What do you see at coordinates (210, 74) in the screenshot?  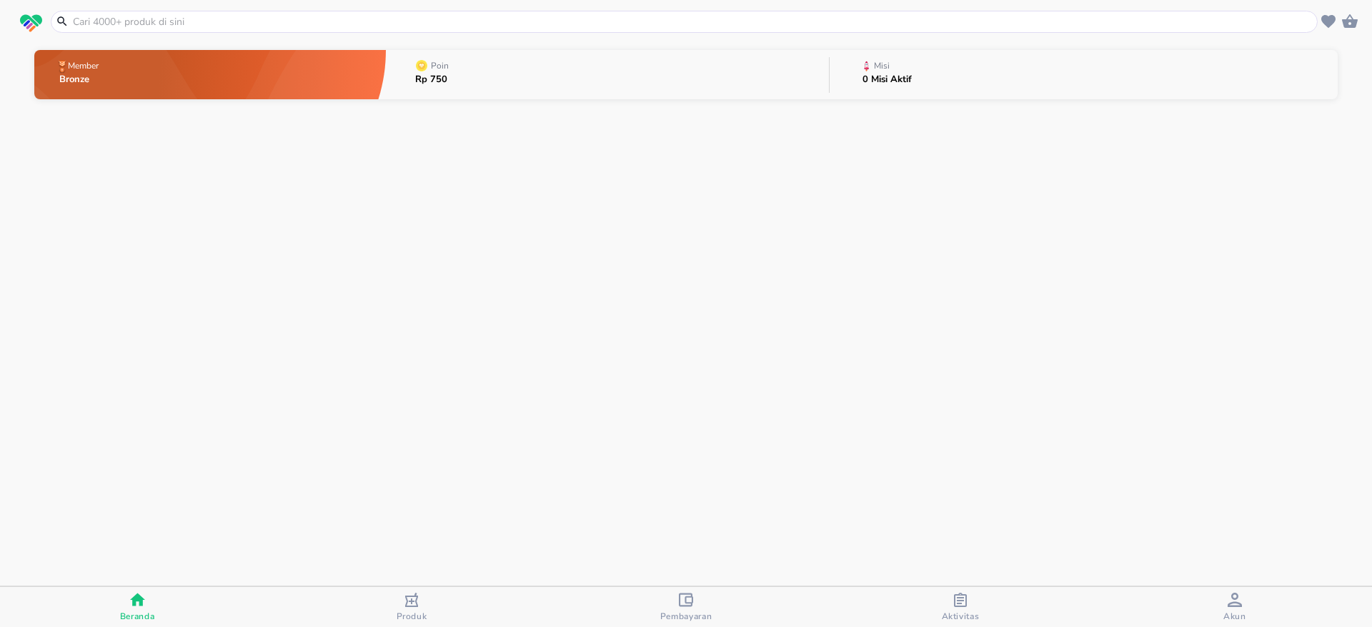 I see `button: MemberBronze` at bounding box center [210, 74].